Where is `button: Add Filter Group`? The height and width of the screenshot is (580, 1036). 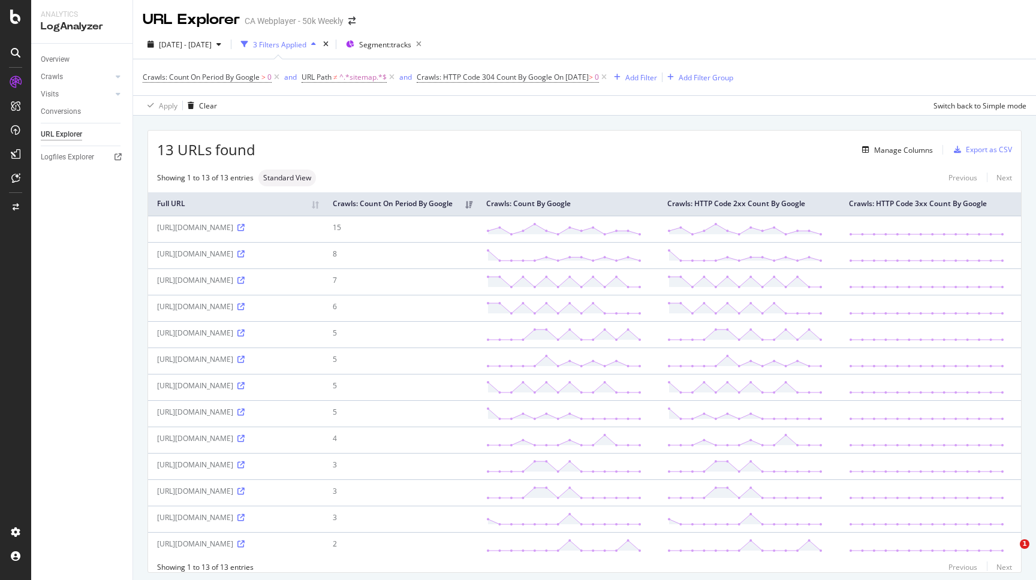 button: Add Filter Group is located at coordinates (698, 77).